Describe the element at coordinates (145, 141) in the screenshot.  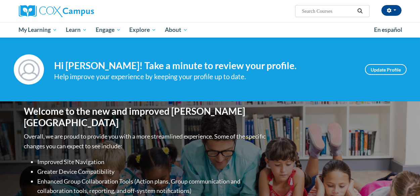
I see `p: Overall, we are proud to provide you with a more streamlined experience. Some of the specific cha...` at that location.